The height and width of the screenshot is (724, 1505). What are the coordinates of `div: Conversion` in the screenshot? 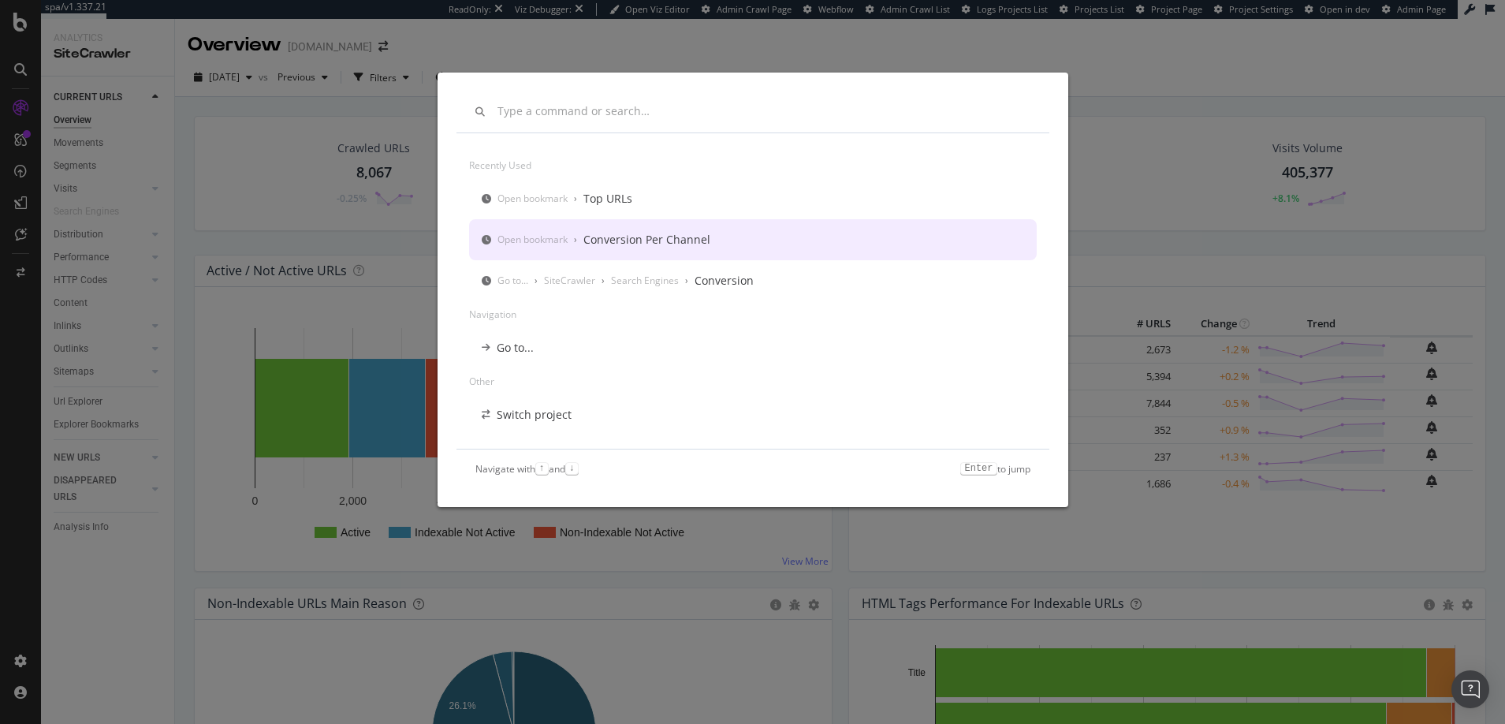 It's located at (724, 281).